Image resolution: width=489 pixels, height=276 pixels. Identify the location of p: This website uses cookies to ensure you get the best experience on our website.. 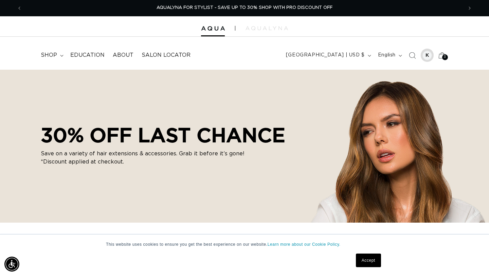
(244, 244).